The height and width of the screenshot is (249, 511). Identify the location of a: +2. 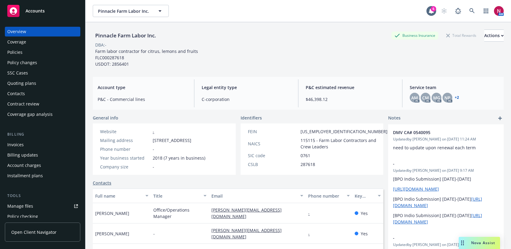
(457, 98).